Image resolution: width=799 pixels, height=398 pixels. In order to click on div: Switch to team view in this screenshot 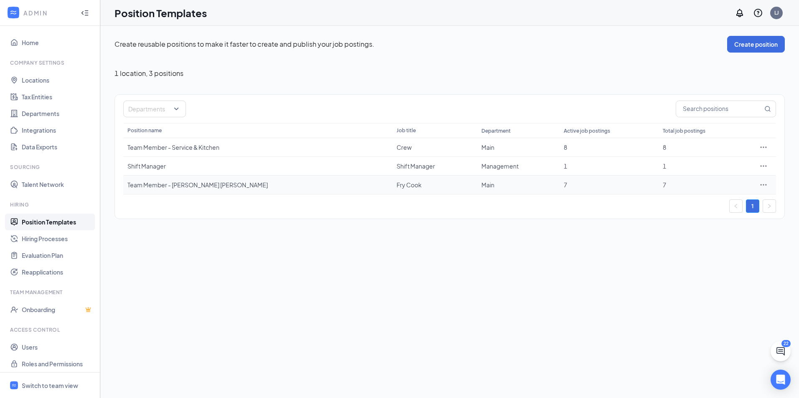, I will do `click(50, 386)`.